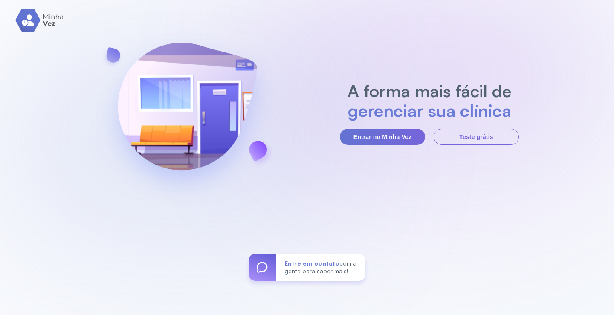  I want to click on button: Teste grátis, so click(476, 137).